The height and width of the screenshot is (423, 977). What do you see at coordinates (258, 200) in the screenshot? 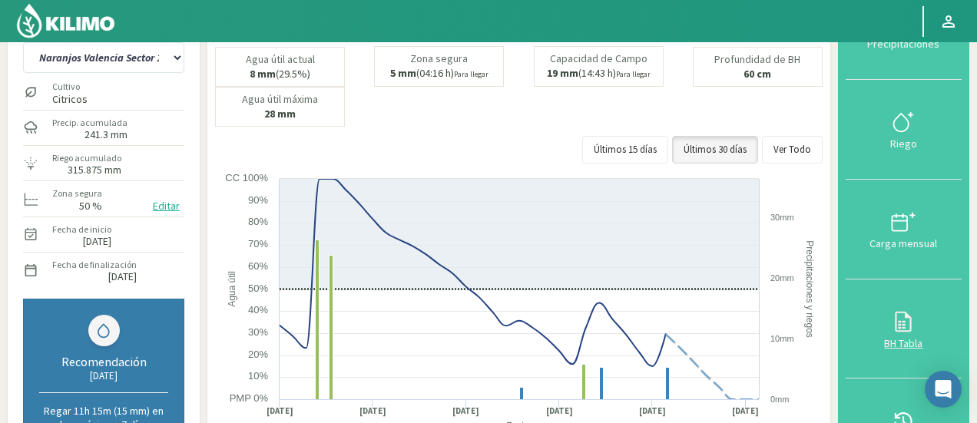
I see `text: 90%` at bounding box center [258, 200].